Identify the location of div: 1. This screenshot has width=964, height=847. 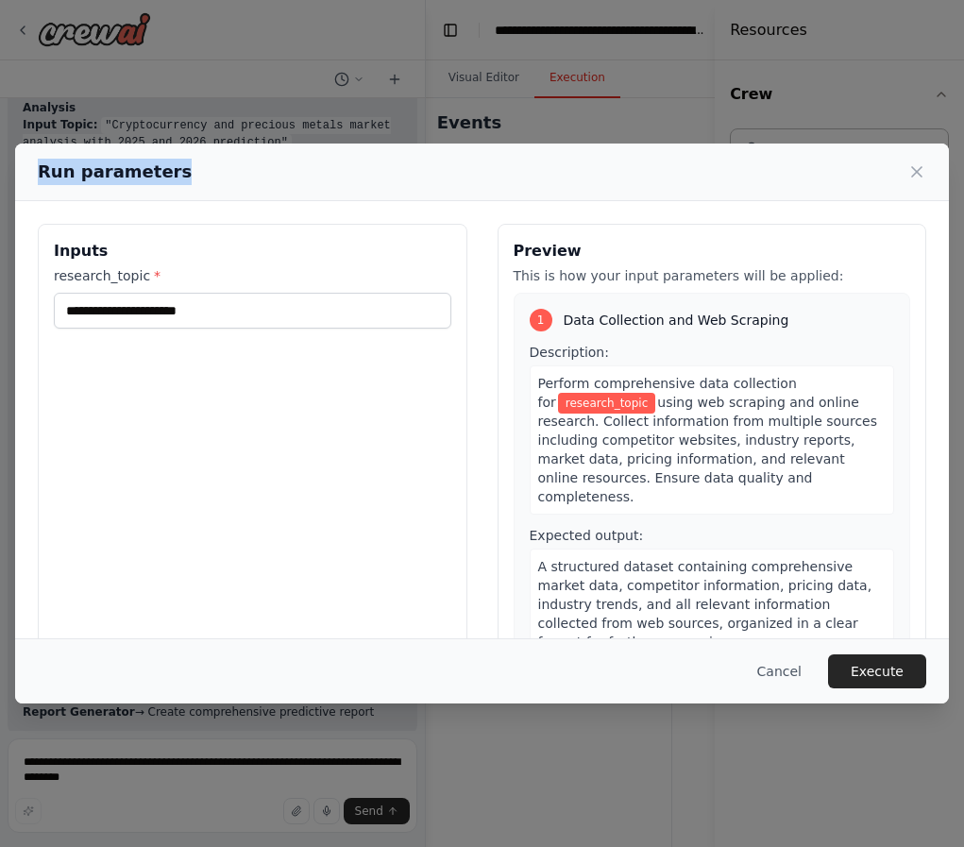
(541, 320).